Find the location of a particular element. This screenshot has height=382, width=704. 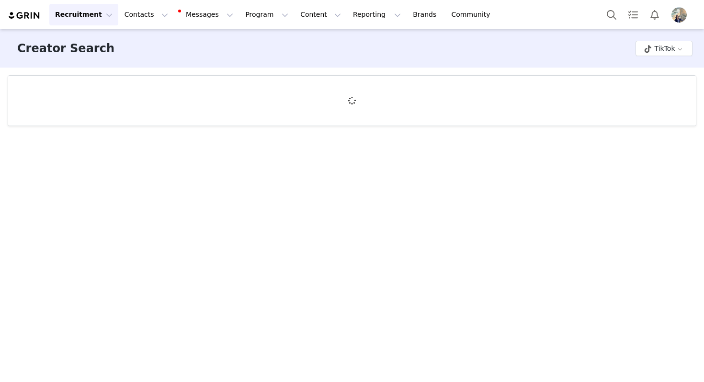

img: grin logo is located at coordinates (24, 15).